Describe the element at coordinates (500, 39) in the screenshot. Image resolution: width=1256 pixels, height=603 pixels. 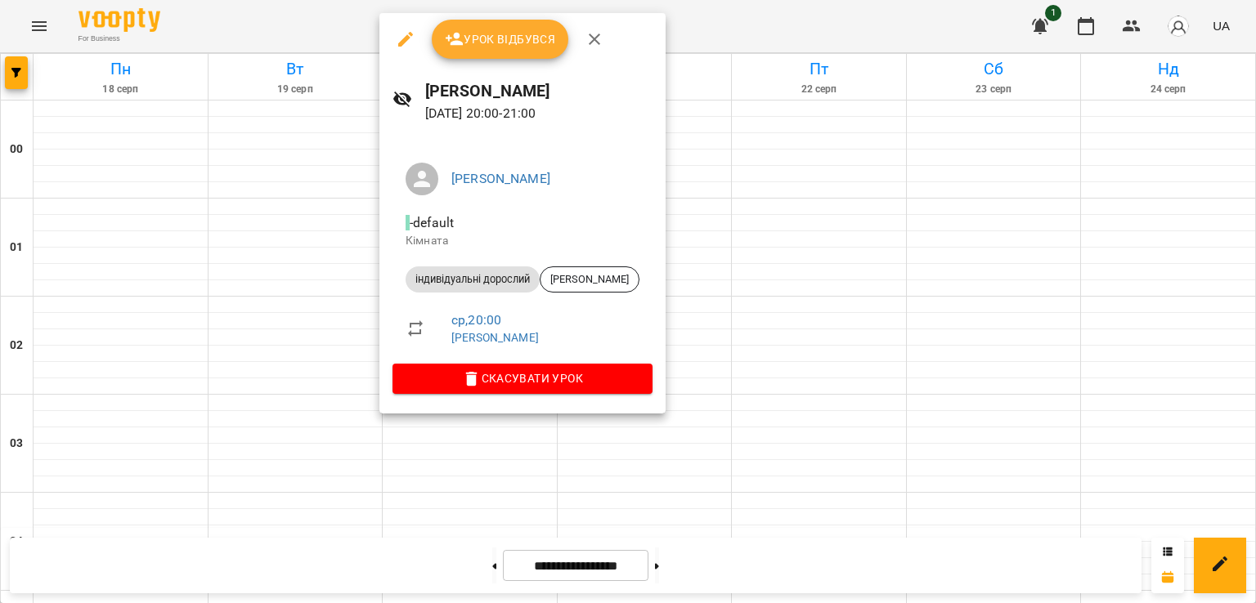
I see `span: Урок відбувся` at that location.